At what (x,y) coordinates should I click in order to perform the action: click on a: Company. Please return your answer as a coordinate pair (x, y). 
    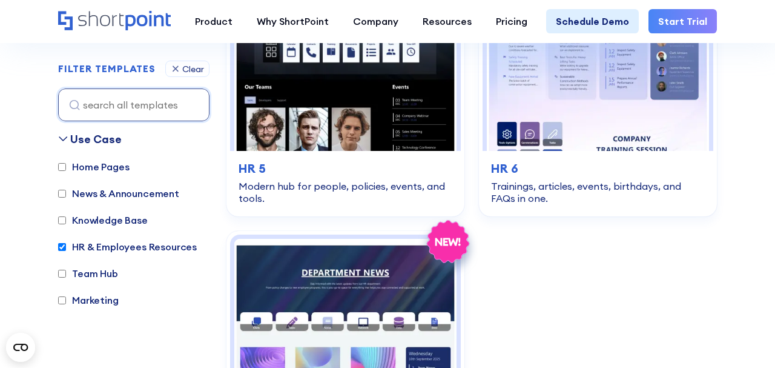
    Looking at the image, I should click on (376, 21).